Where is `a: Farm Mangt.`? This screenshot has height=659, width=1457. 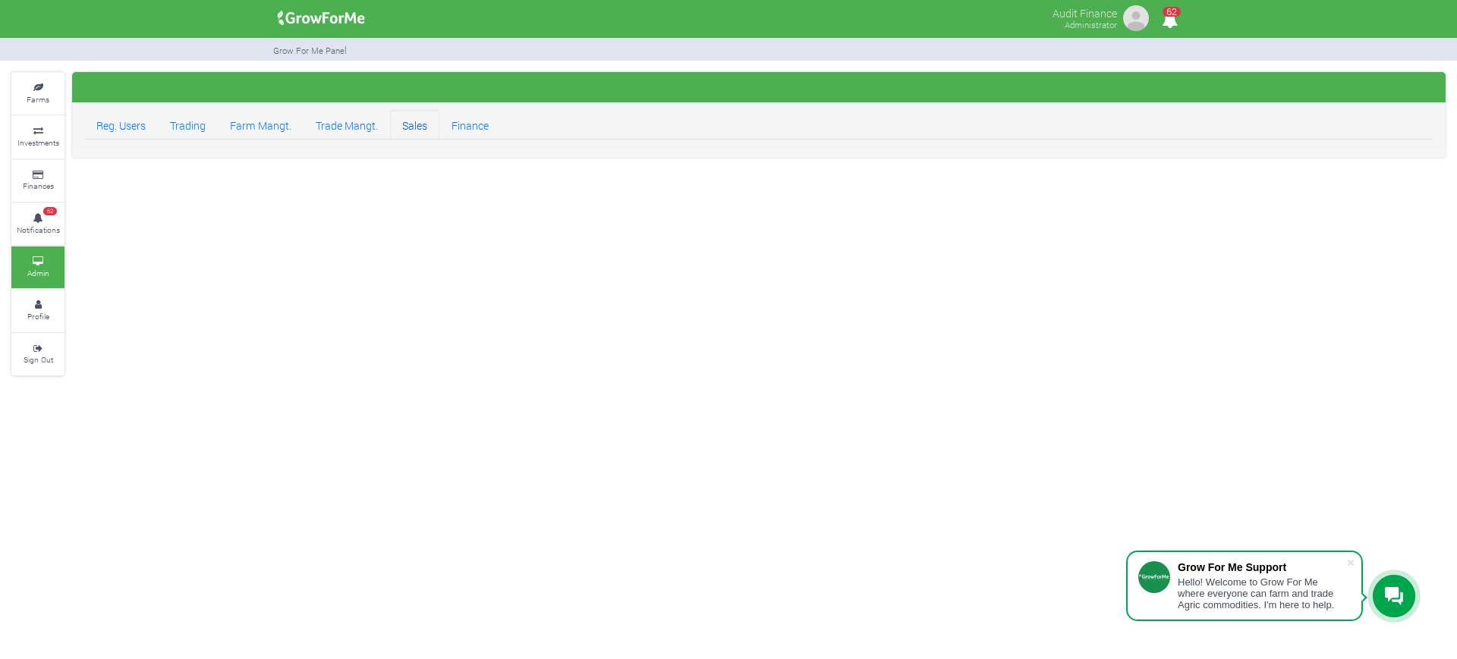
a: Farm Mangt. is located at coordinates (260, 124).